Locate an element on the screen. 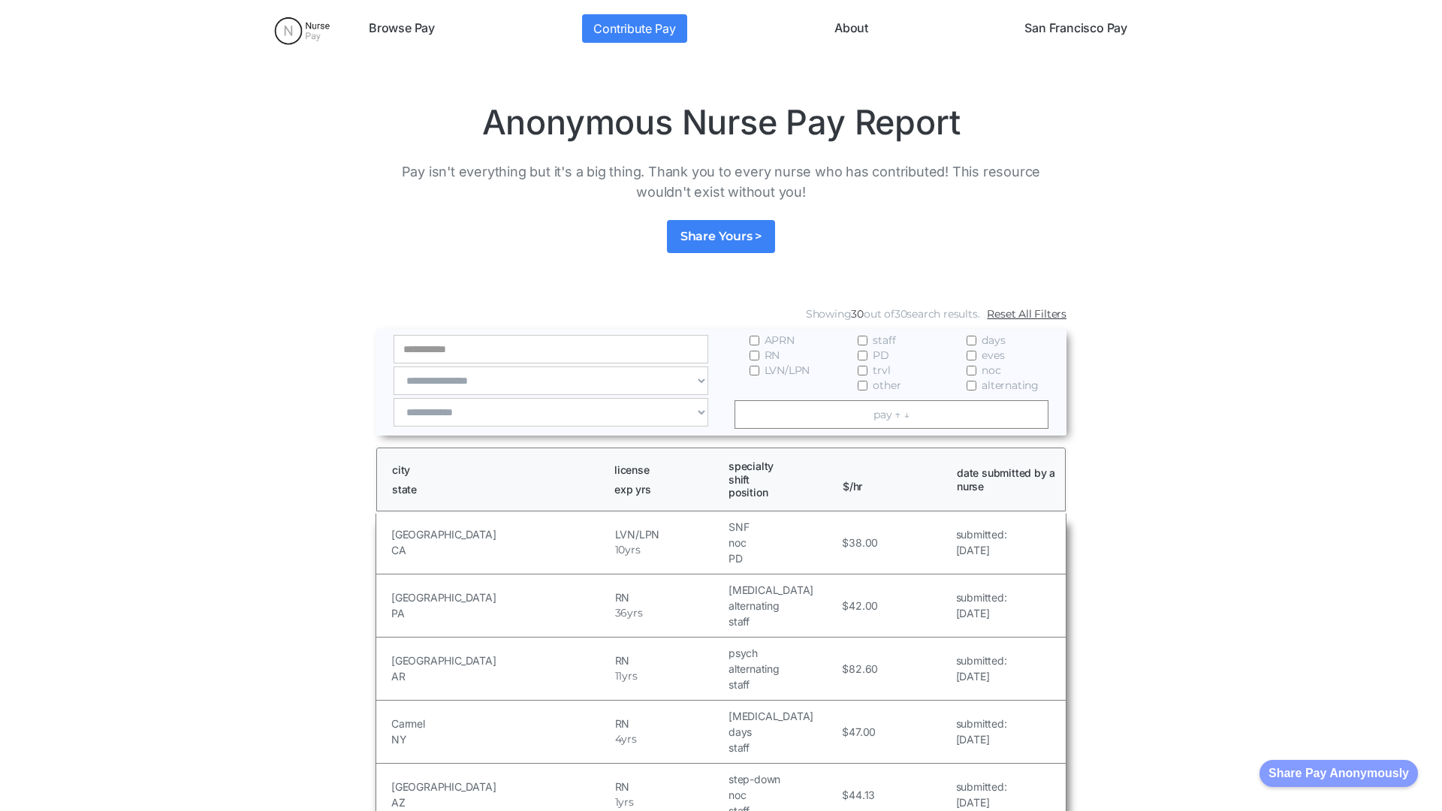 This screenshot has height=811, width=1442. span: PD is located at coordinates (881, 355).